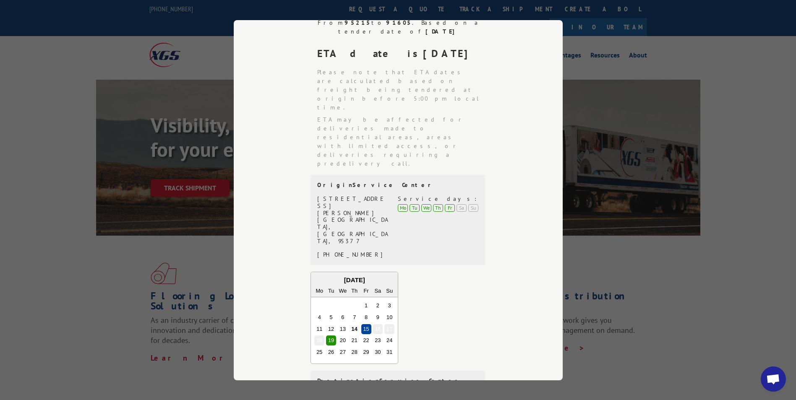 This screenshot has height=400, width=796. What do you see at coordinates (354, 329) in the screenshot?
I see `div: month 2025-08` at bounding box center [354, 329].